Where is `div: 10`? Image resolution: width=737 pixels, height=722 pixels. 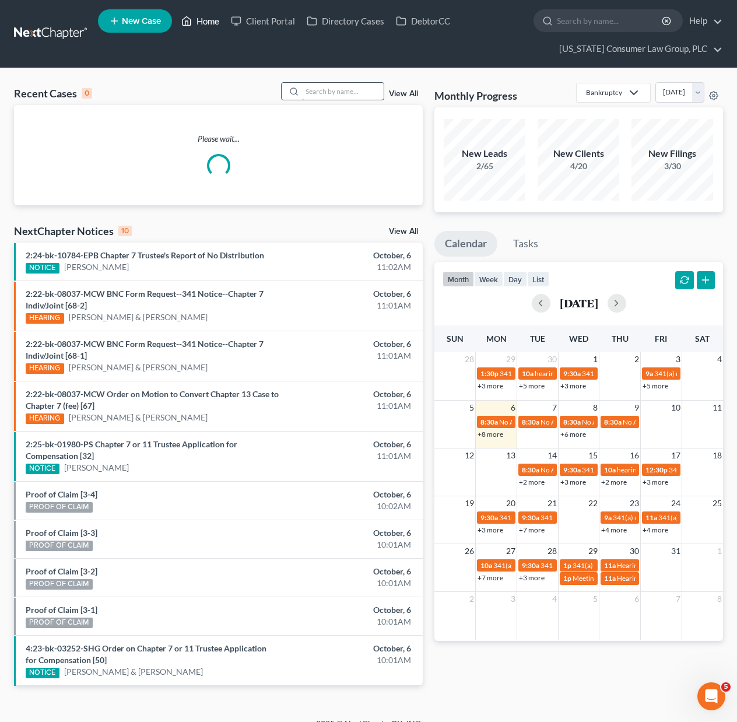
div: 10 is located at coordinates (125, 231).